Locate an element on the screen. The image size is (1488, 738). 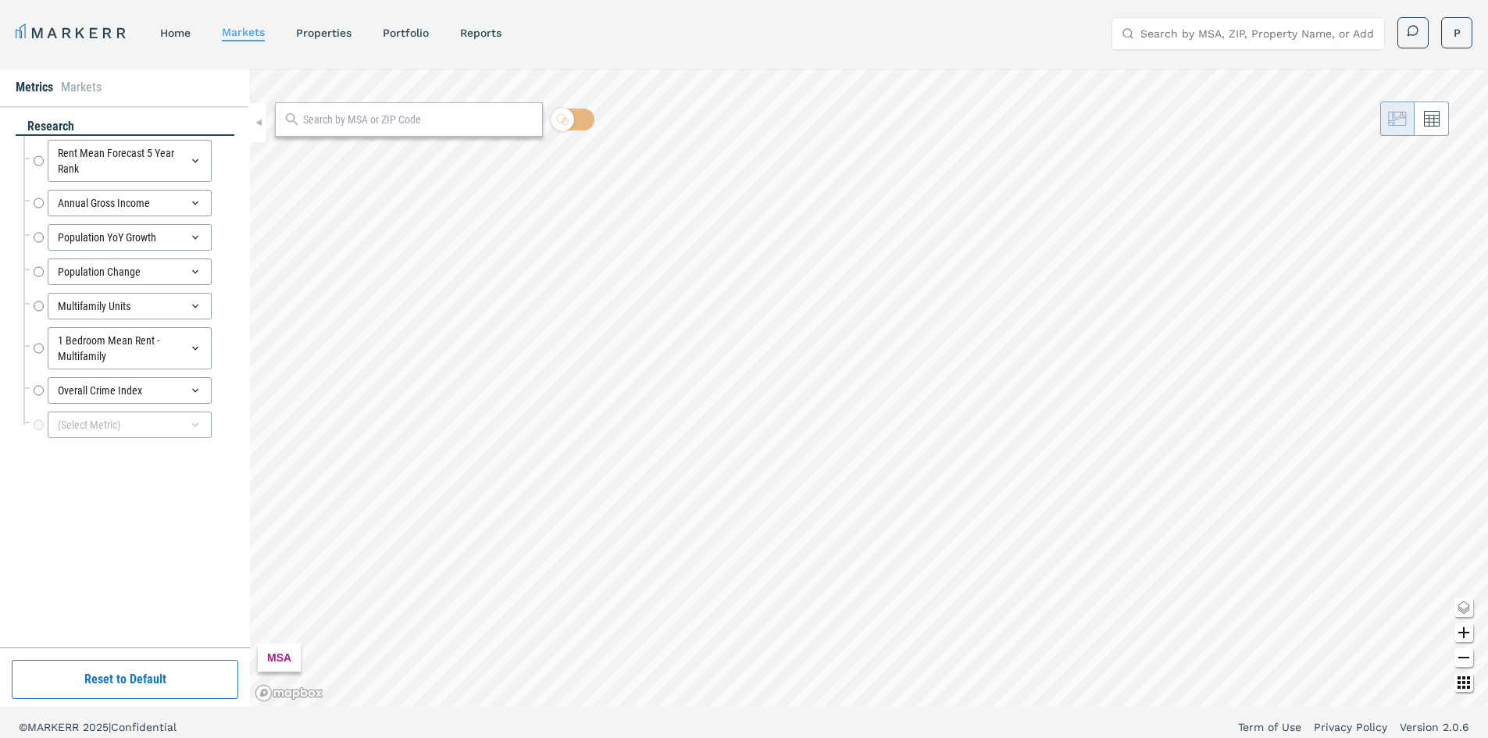
div: Overall Crime Index is located at coordinates (130, 391).